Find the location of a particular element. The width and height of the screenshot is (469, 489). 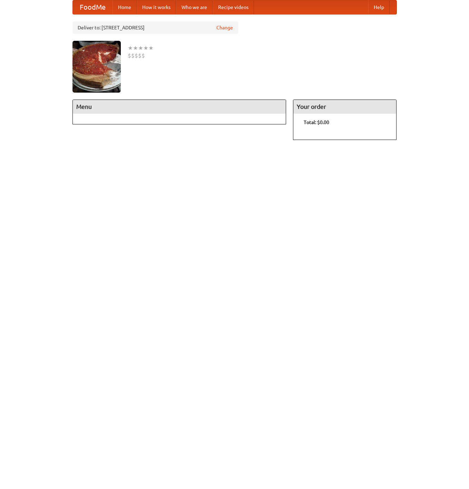

a: Who we are is located at coordinates (194, 7).